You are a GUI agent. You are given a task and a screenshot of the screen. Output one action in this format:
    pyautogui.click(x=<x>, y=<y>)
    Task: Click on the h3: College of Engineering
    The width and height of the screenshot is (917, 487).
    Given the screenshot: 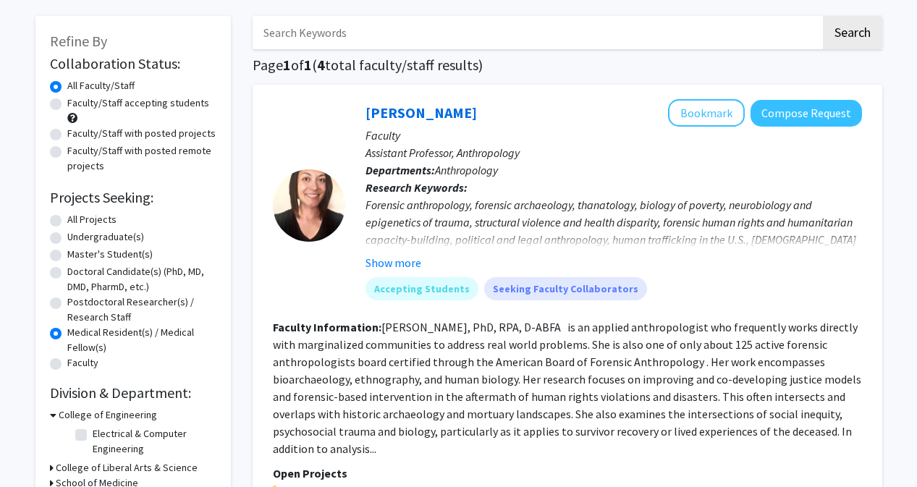 What is the action you would take?
    pyautogui.click(x=108, y=415)
    